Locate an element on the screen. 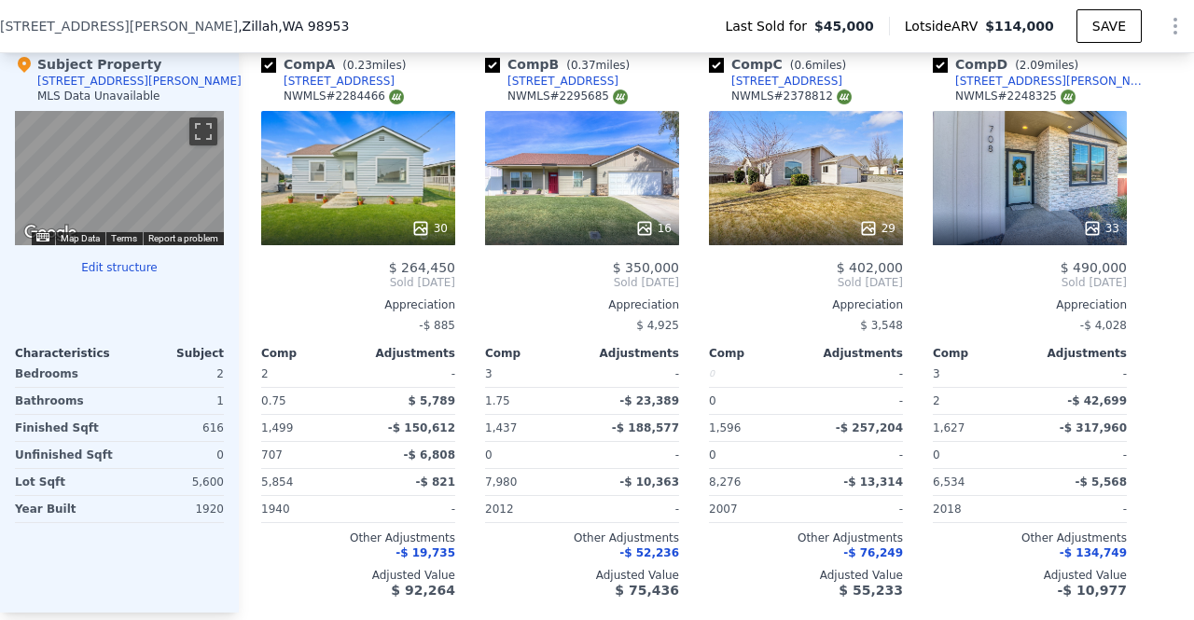  span: $ 5,789 is located at coordinates (432, 401).